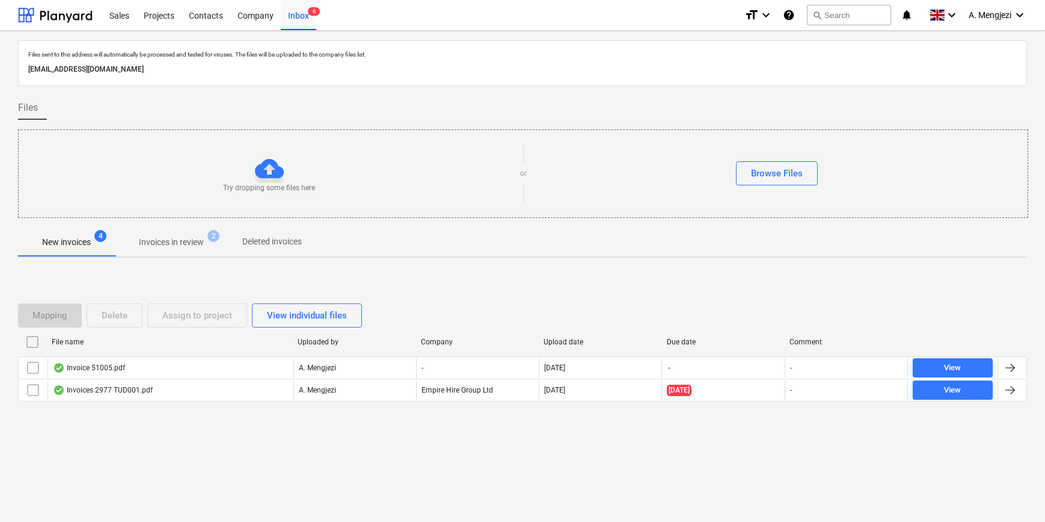  Describe the element at coordinates (314, 11) in the screenshot. I see `span: 6` at that location.